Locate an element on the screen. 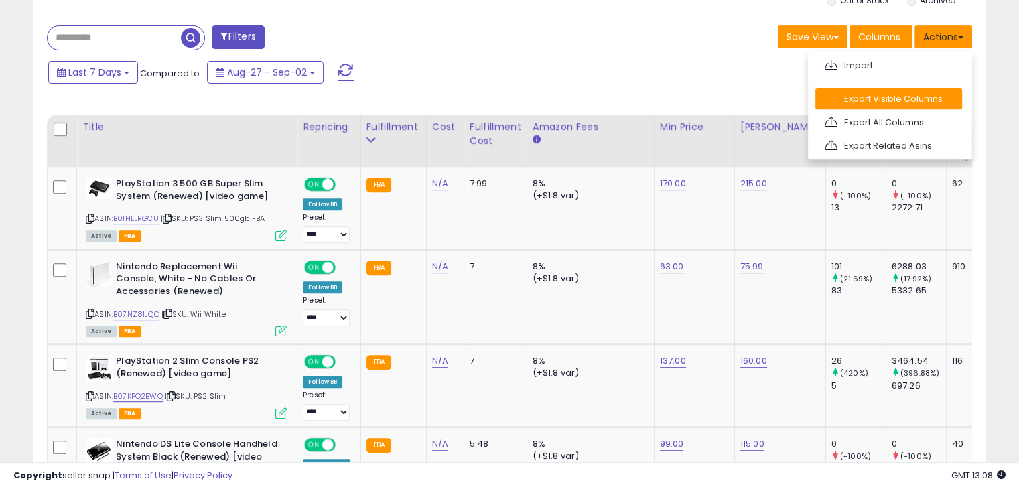  a: Export Related Asins is located at coordinates (888, 145).